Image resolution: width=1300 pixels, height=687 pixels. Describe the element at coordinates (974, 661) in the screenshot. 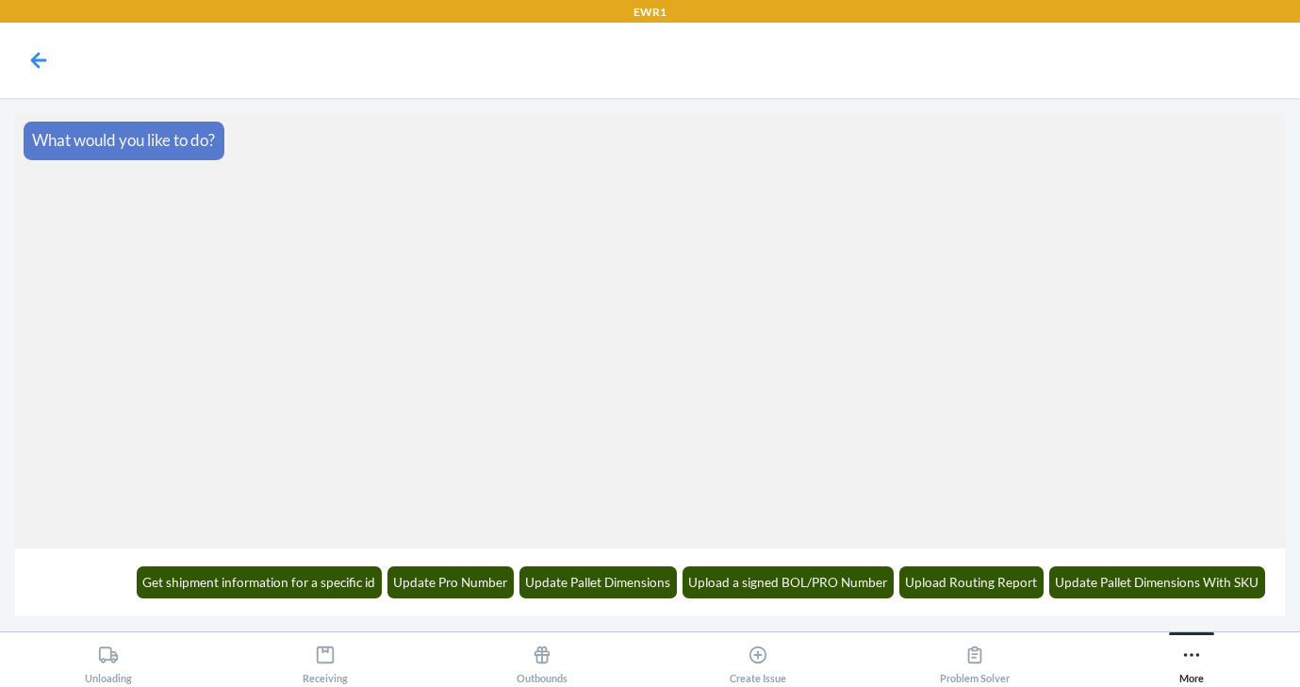

I see `div: Problem Solver` at that location.